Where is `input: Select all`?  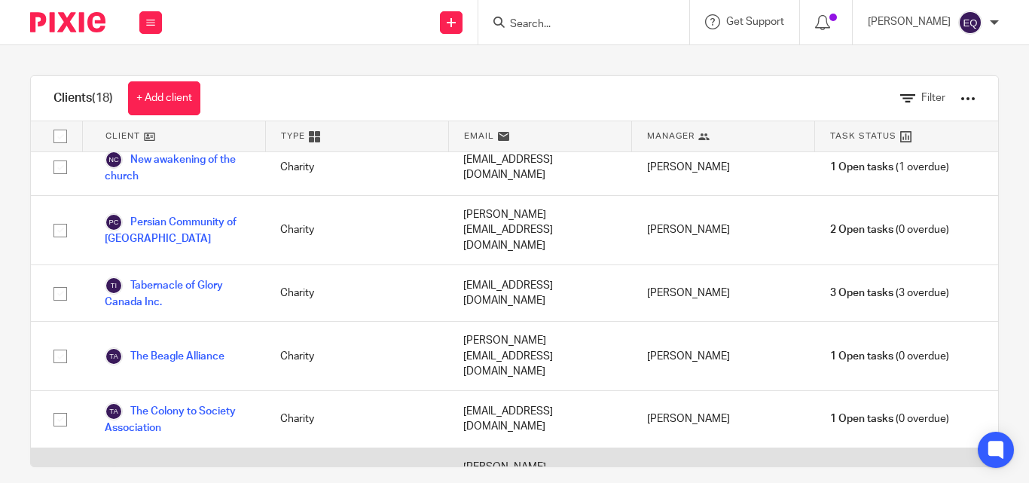 input: Select all is located at coordinates (60, 136).